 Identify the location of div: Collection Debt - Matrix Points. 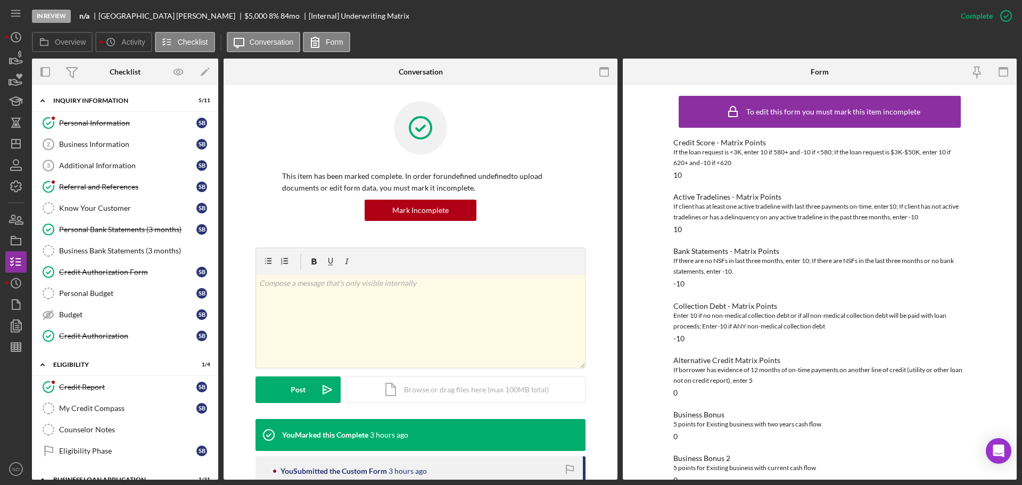
(819, 306).